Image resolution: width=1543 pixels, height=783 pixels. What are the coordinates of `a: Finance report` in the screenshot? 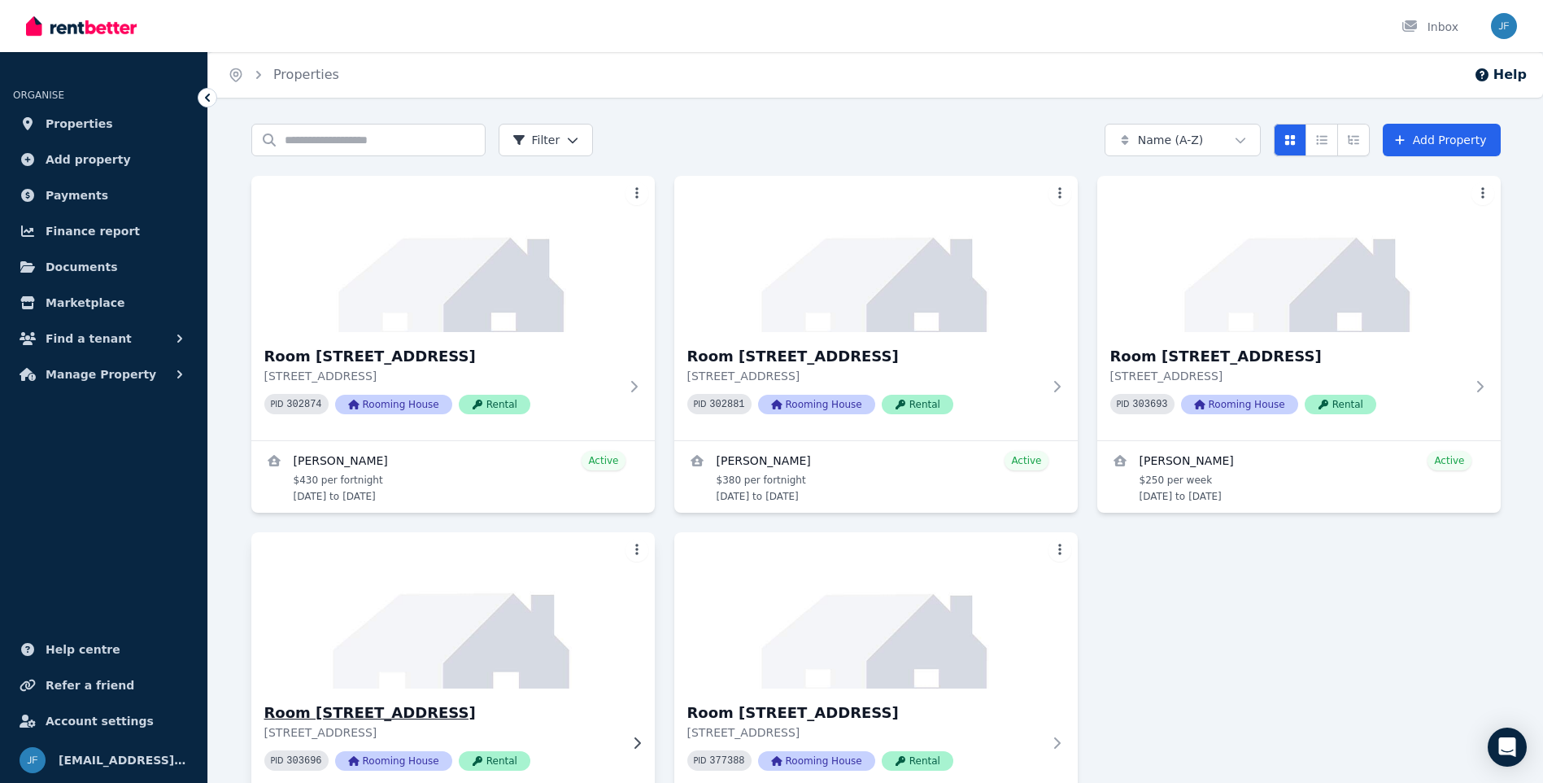 It's located at (103, 231).